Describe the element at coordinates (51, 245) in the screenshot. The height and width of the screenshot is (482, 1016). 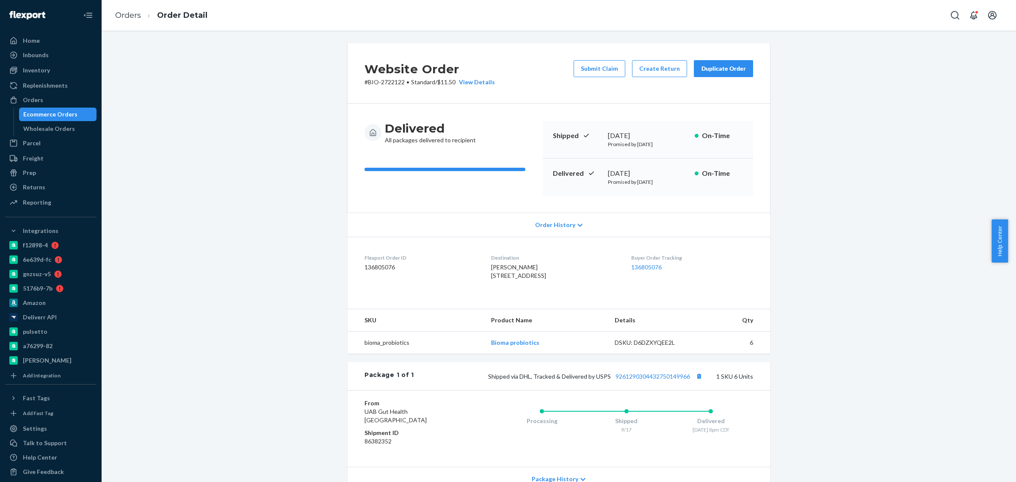
I see `a: f12898-4` at that location.